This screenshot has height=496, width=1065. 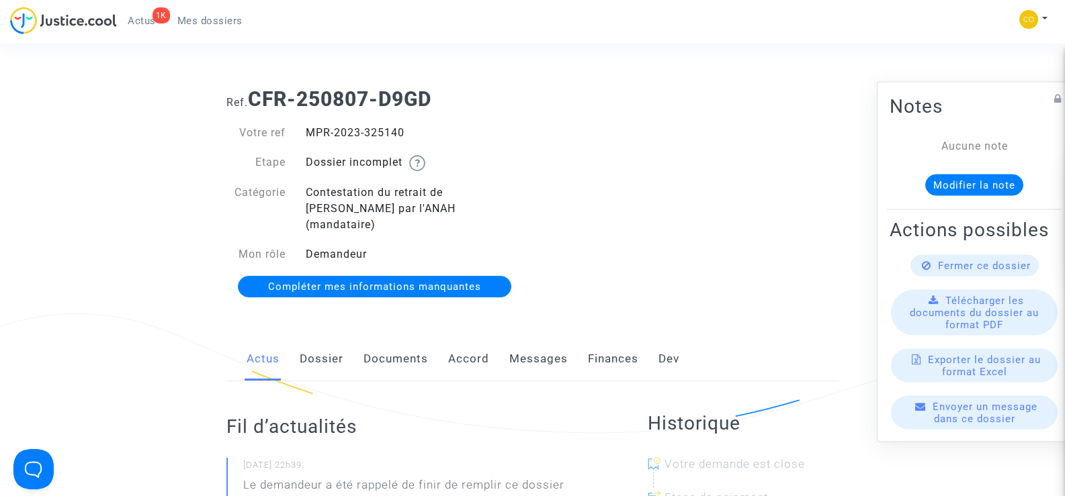 What do you see at coordinates (734, 464) in the screenshot?
I see `span: Votre demande est close` at bounding box center [734, 464].